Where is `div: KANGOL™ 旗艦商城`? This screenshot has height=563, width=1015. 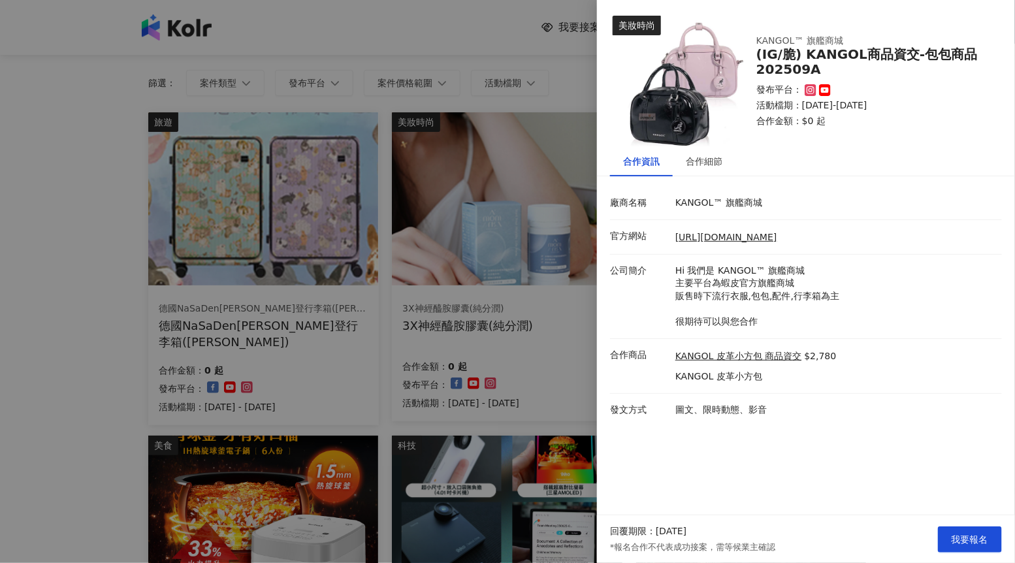
div: KANGOL™ 旗艦商城 is located at coordinates (861, 41).